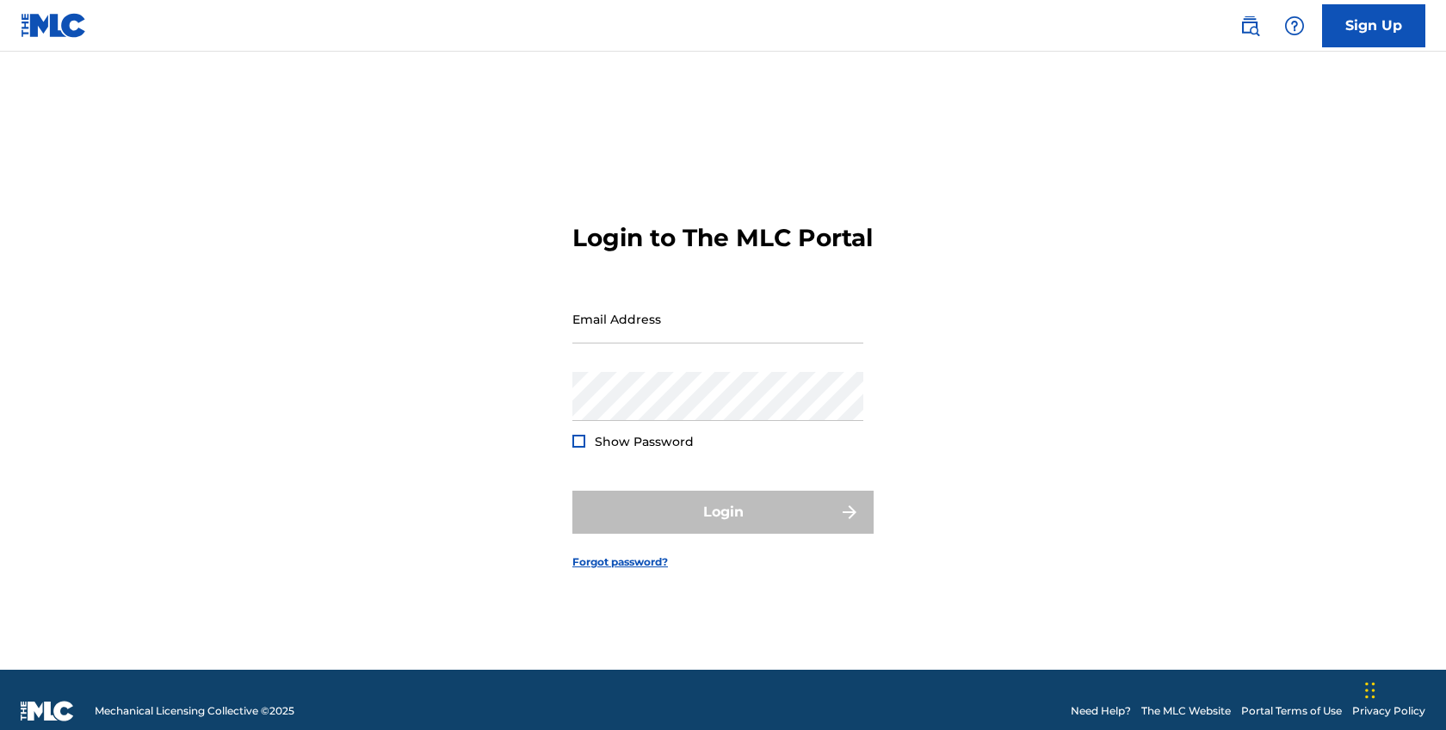 The height and width of the screenshot is (730, 1446). I want to click on a: Need Help?, so click(1101, 711).